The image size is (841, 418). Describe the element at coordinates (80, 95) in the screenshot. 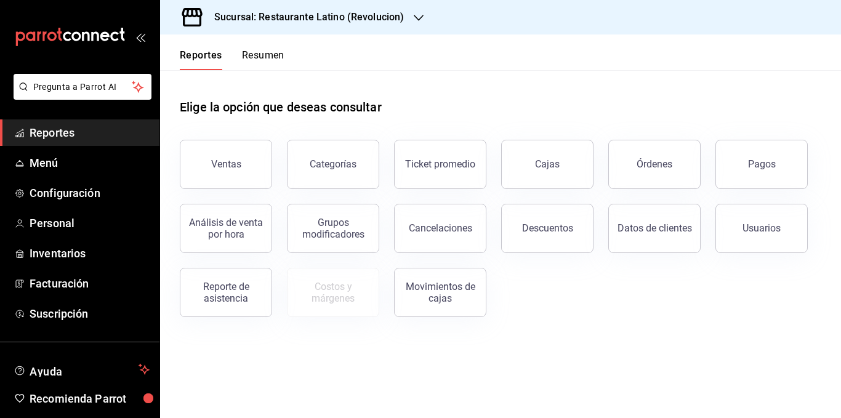

I see `a: Pregunta a Parrot AI` at that location.